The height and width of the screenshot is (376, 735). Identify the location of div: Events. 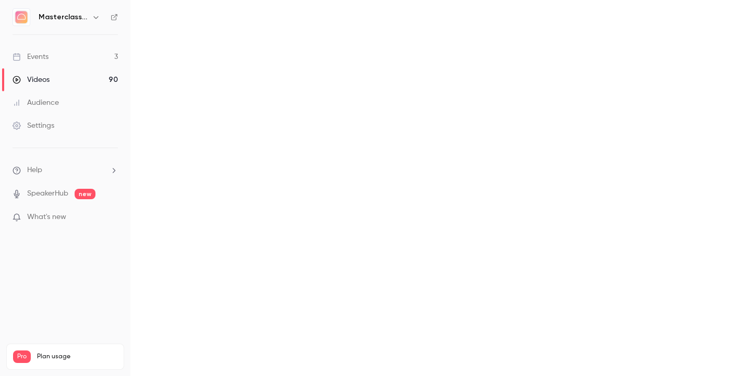
(30, 57).